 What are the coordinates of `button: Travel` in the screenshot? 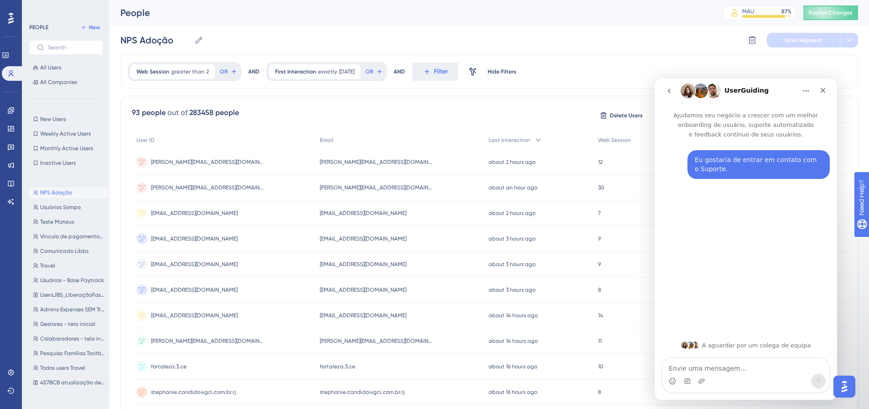 It's located at (69, 265).